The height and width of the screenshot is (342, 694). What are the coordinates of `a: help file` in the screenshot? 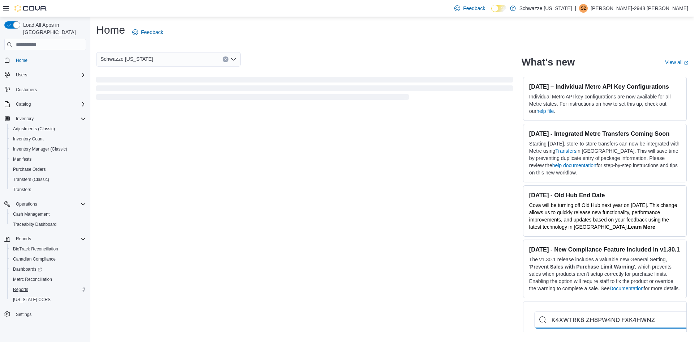 It's located at (545, 111).